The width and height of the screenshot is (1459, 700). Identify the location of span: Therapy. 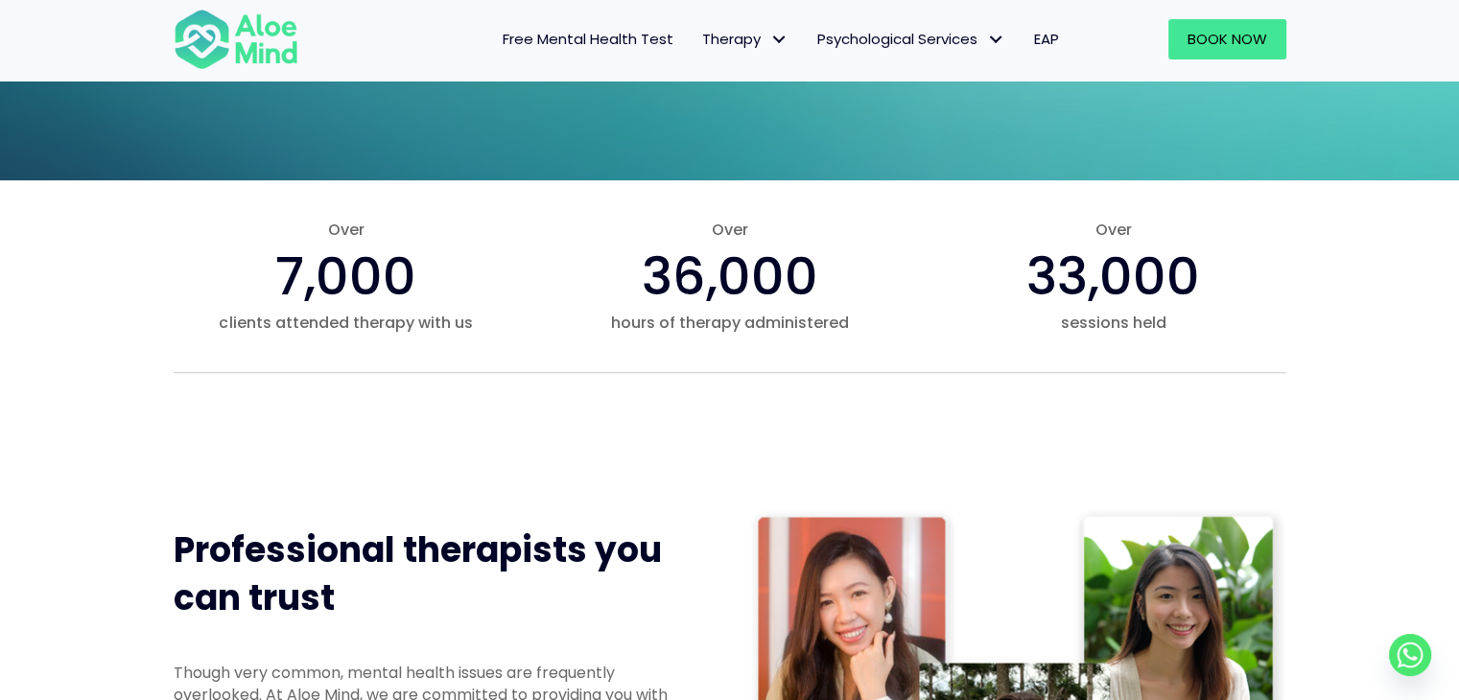
(745, 38).